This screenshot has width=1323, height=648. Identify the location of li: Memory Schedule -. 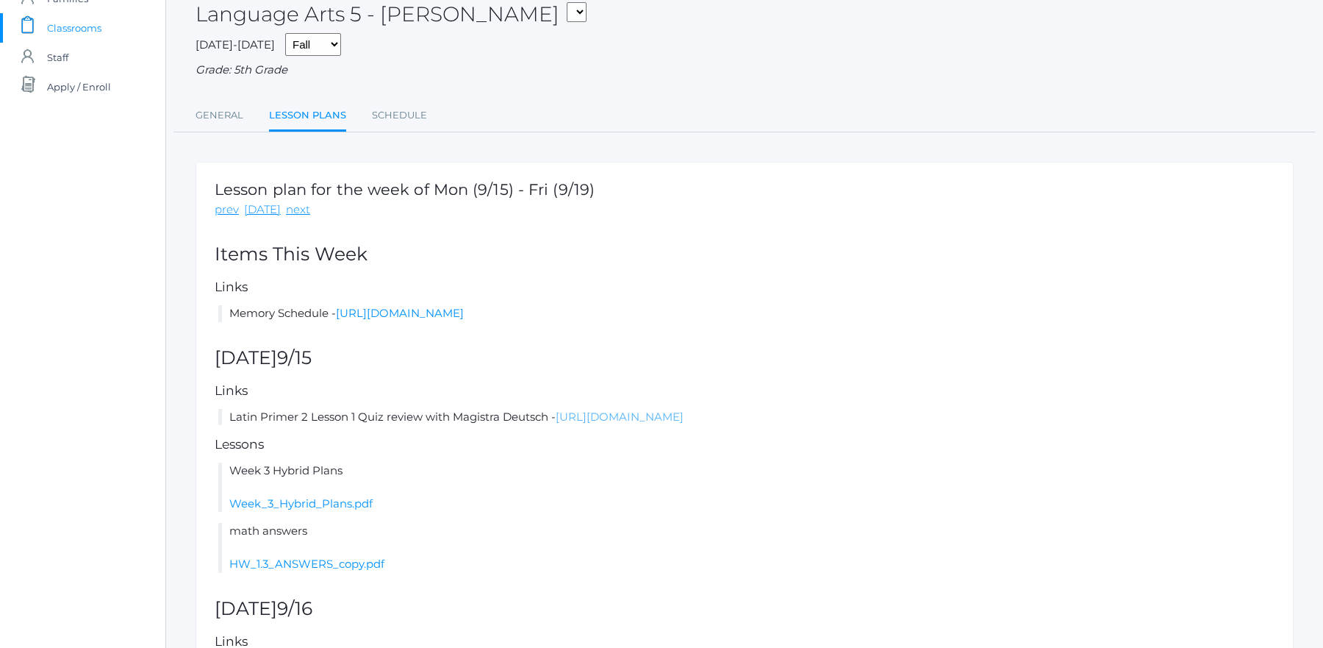
(746, 313).